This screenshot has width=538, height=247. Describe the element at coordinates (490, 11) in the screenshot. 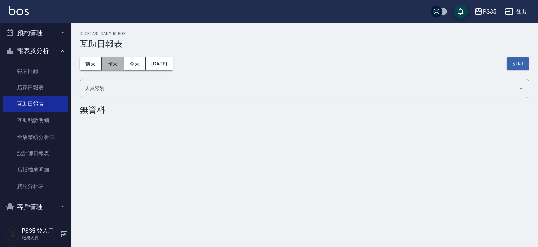

I see `div: PS35` at that location.